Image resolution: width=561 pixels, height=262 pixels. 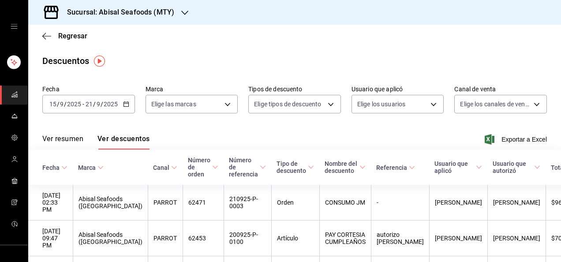 What do you see at coordinates (73, 36) in the screenshot?
I see `span: Regresar` at bounding box center [73, 36].